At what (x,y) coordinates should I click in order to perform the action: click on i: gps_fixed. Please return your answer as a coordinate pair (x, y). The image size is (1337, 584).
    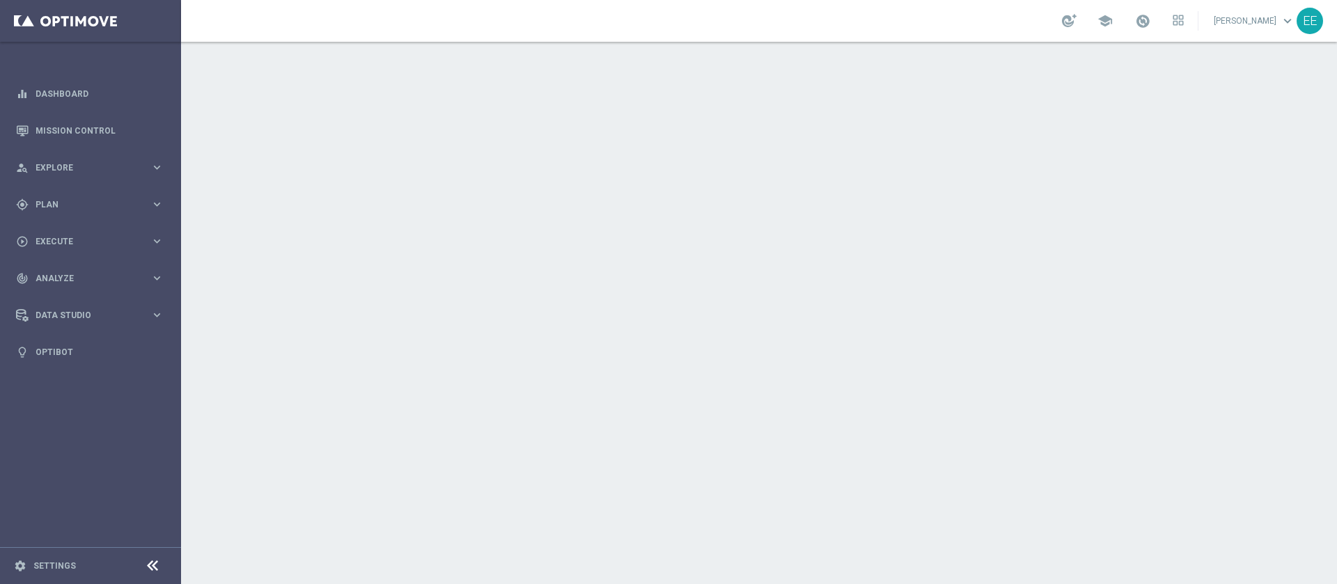
    Looking at the image, I should click on (22, 205).